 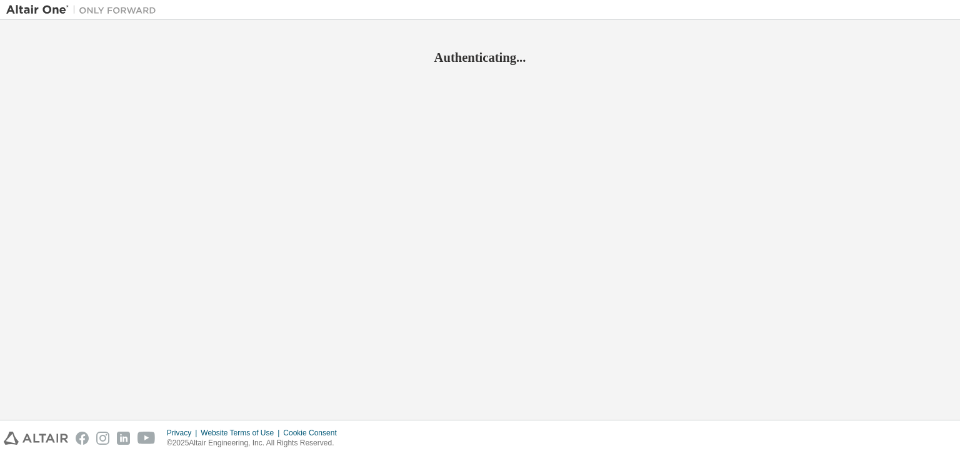 What do you see at coordinates (184, 433) in the screenshot?
I see `div: Privacy` at bounding box center [184, 433].